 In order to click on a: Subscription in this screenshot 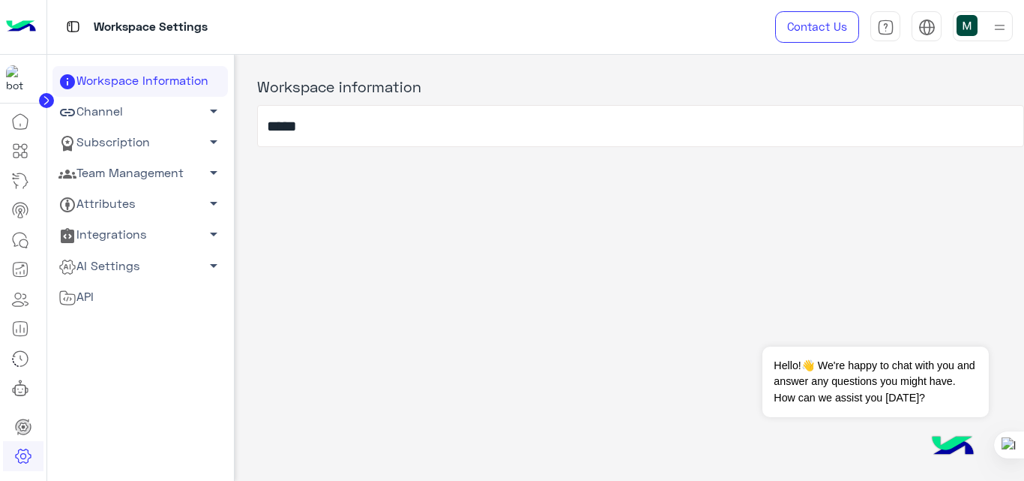, I will do `click(140, 142)`.